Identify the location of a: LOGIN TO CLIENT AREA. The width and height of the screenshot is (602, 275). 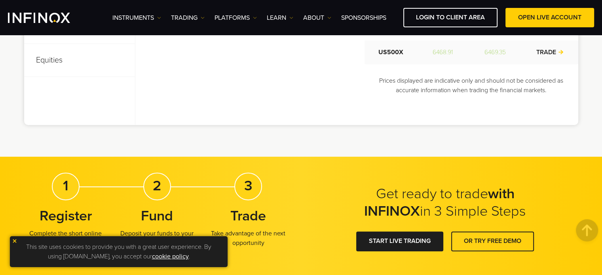
(450, 17).